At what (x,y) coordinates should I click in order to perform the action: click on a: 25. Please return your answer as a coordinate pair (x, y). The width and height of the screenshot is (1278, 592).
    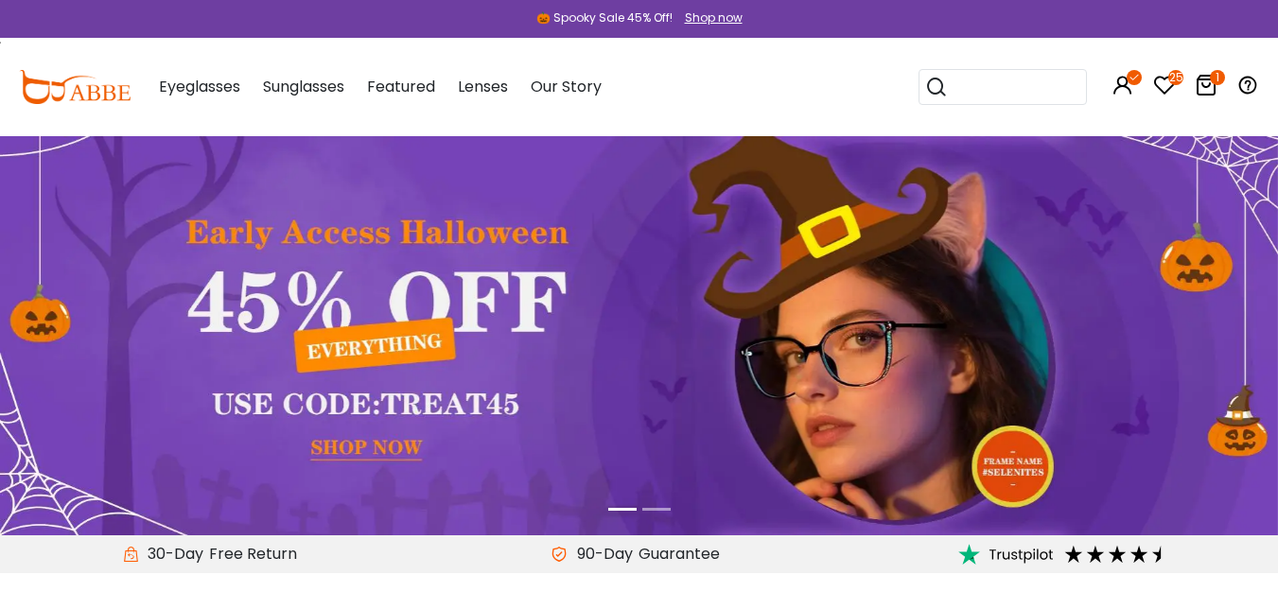
    Looking at the image, I should click on (1165, 88).